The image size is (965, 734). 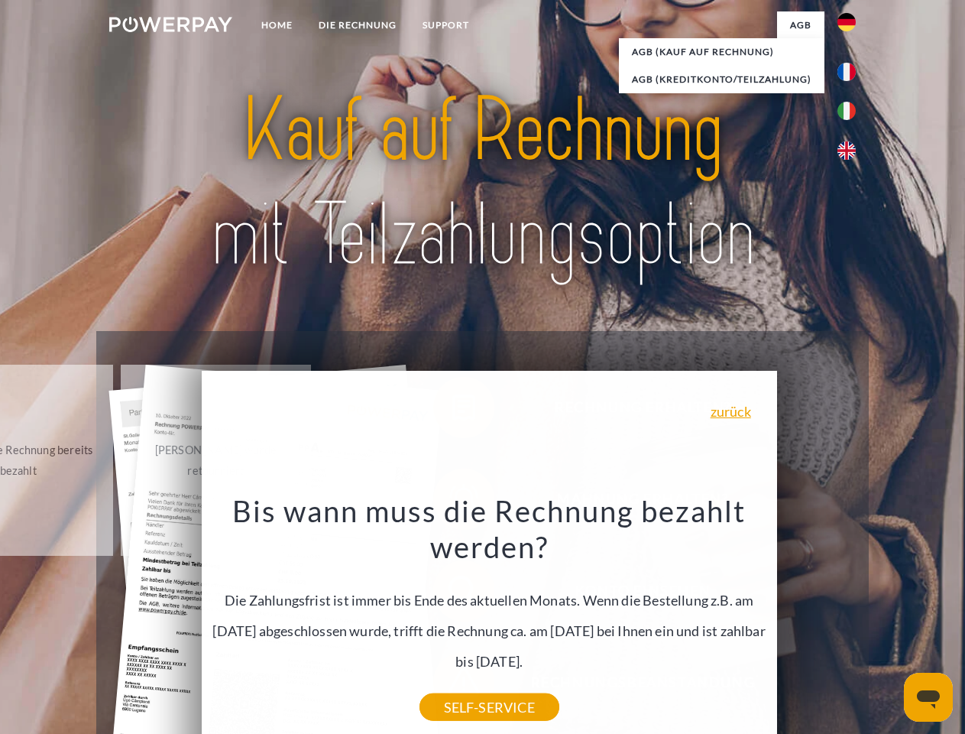 I want to click on a: DIE RECHNUNG, so click(x=358, y=25).